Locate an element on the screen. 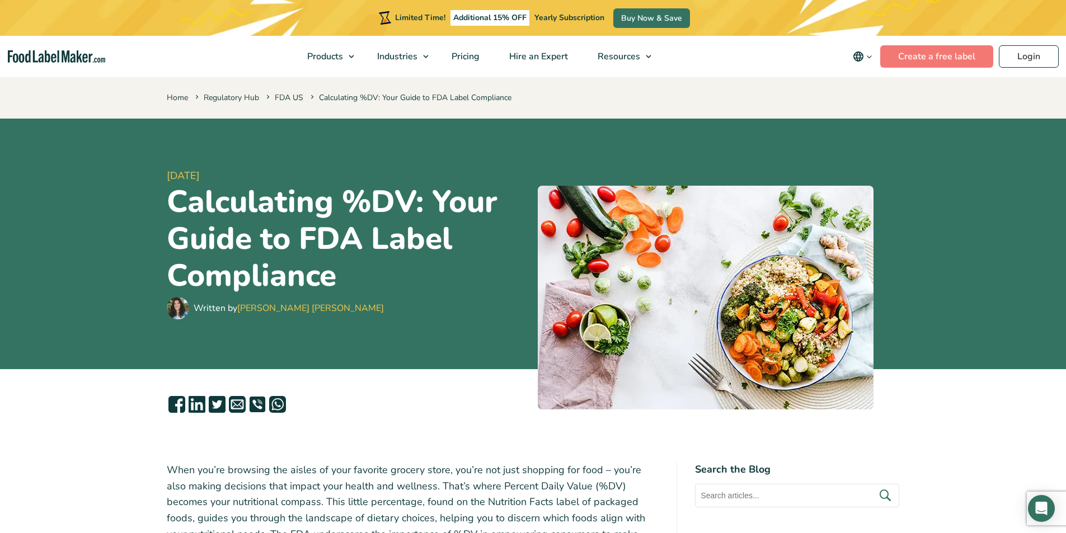 The image size is (1066, 533). span: Yearly Subscription is located at coordinates (569, 17).